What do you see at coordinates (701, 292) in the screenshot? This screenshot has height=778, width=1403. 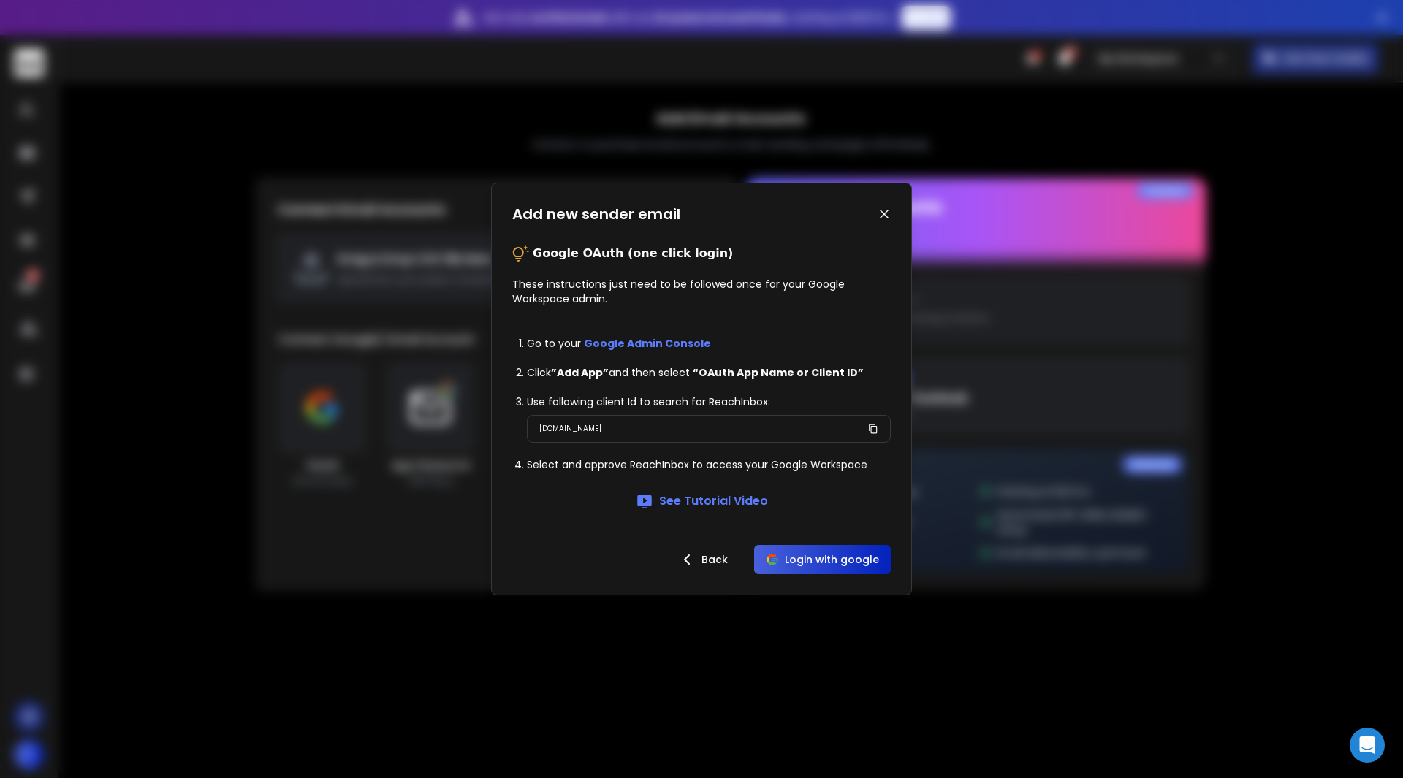 I see `p: These instructions just need to be followed once for your Google Workspace admin.` at bounding box center [701, 292].